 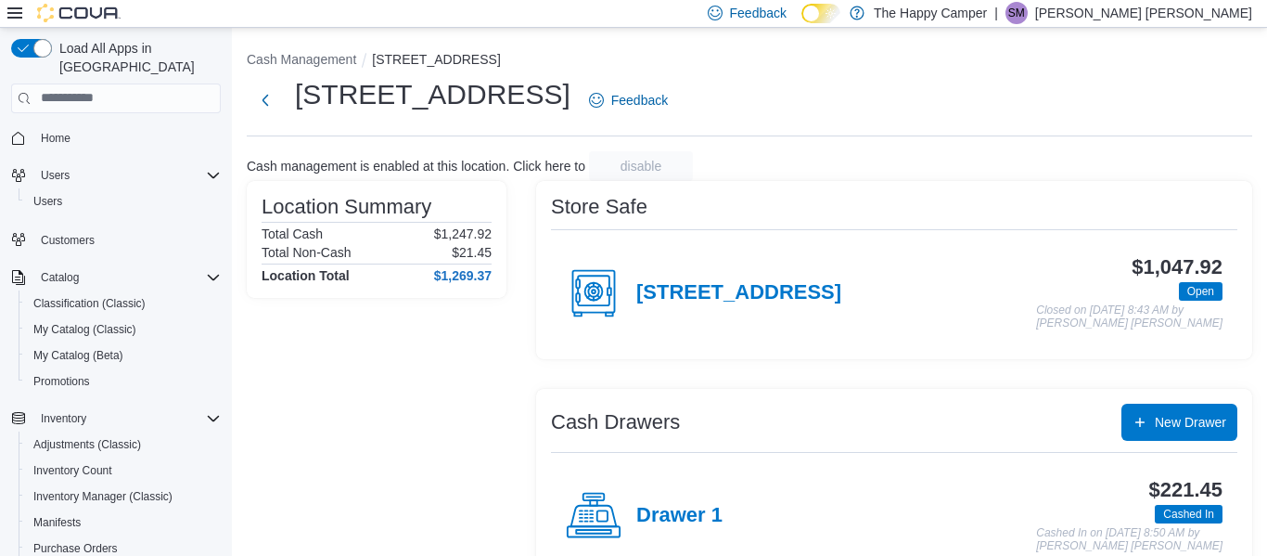 What do you see at coordinates (123, 522) in the screenshot?
I see `button: Manifests` at bounding box center [123, 522].